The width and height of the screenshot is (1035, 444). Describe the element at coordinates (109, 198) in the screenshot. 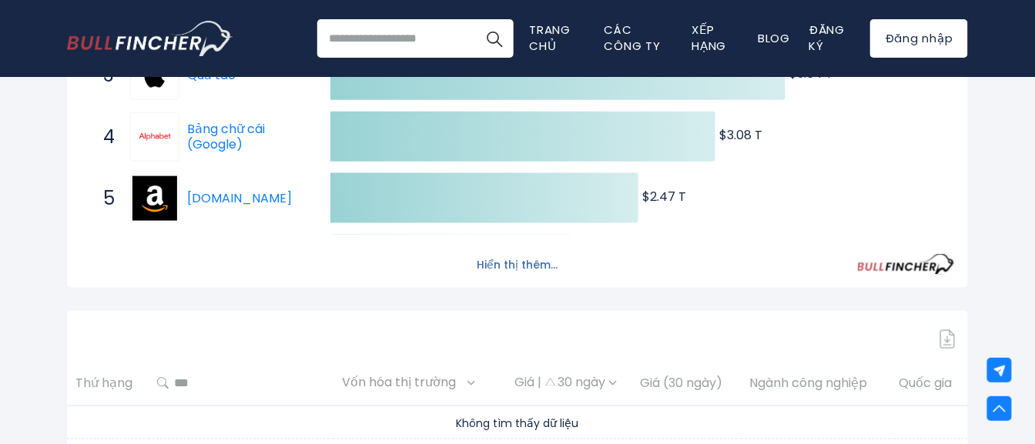

I see `font: 5` at that location.